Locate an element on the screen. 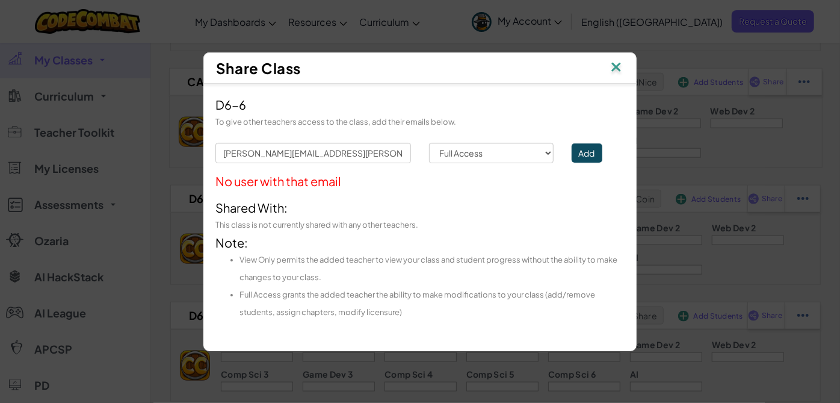 This screenshot has width=840, height=403. span: Share Class is located at coordinates (258, 68).